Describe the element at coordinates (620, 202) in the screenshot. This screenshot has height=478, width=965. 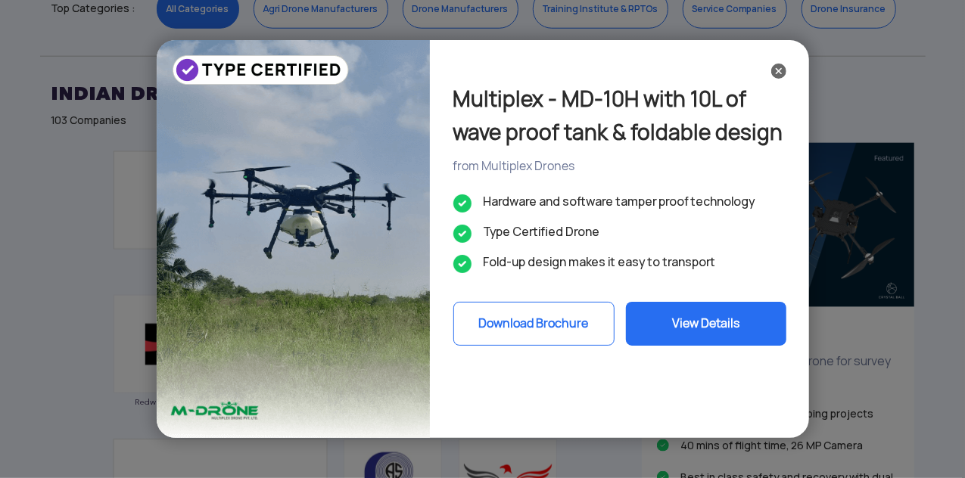
I see `li: Hardware and software tamper proof technology` at that location.